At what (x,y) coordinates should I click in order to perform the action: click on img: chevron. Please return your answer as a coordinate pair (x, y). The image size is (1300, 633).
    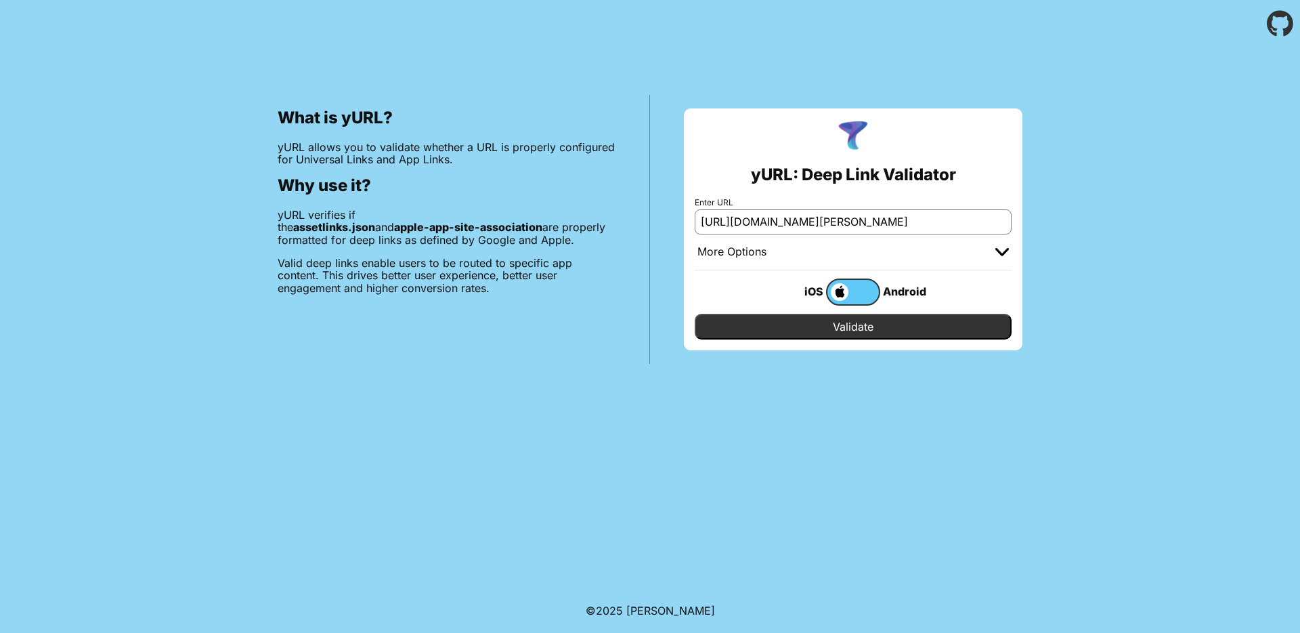
    Looking at the image, I should click on (1002, 252).